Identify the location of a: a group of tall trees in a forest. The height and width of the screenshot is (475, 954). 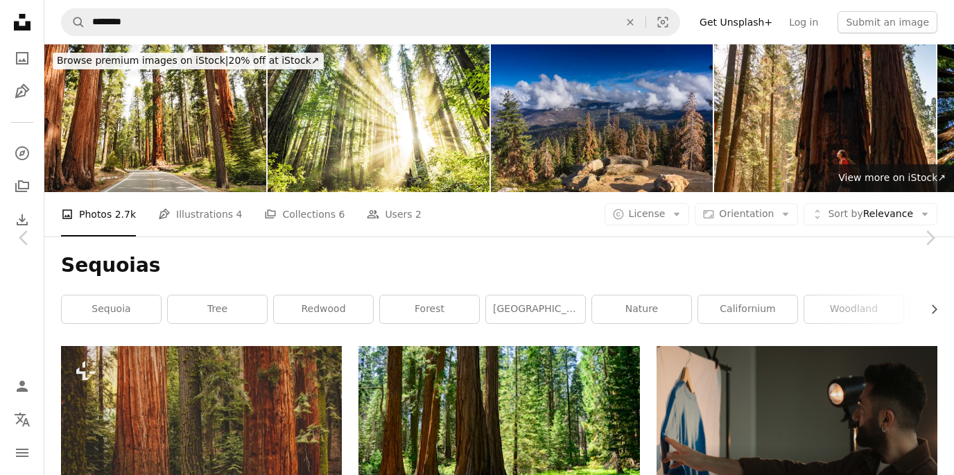
(201, 440).